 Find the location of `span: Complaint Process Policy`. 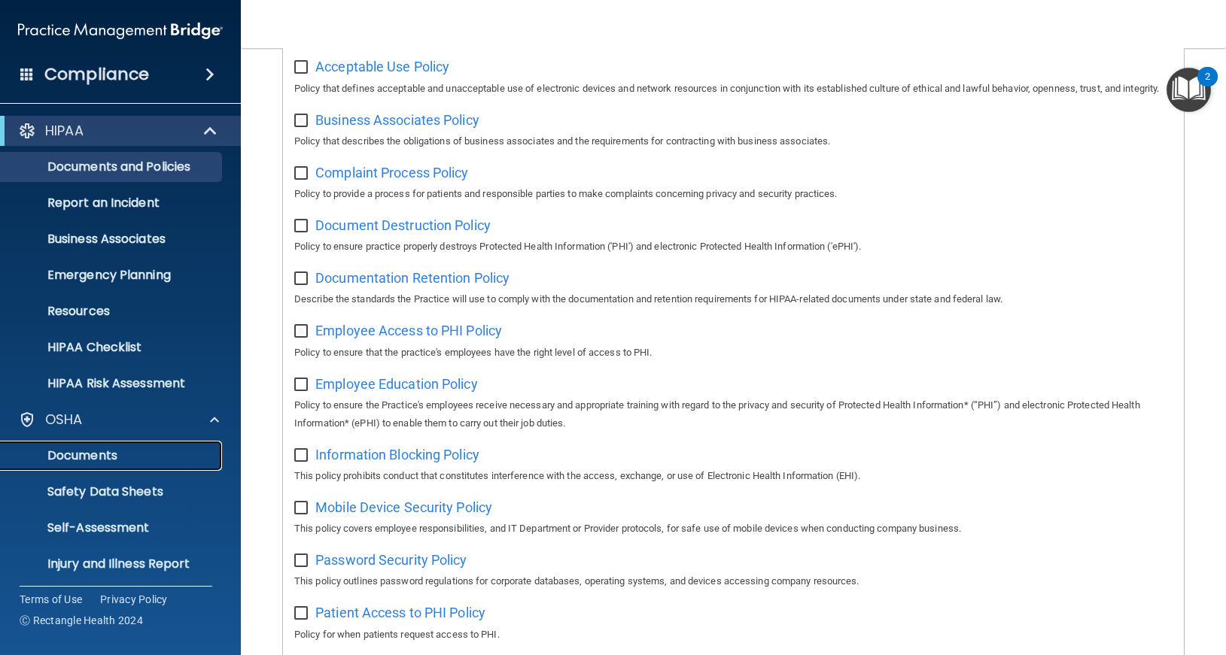

span: Complaint Process Policy is located at coordinates (391, 172).